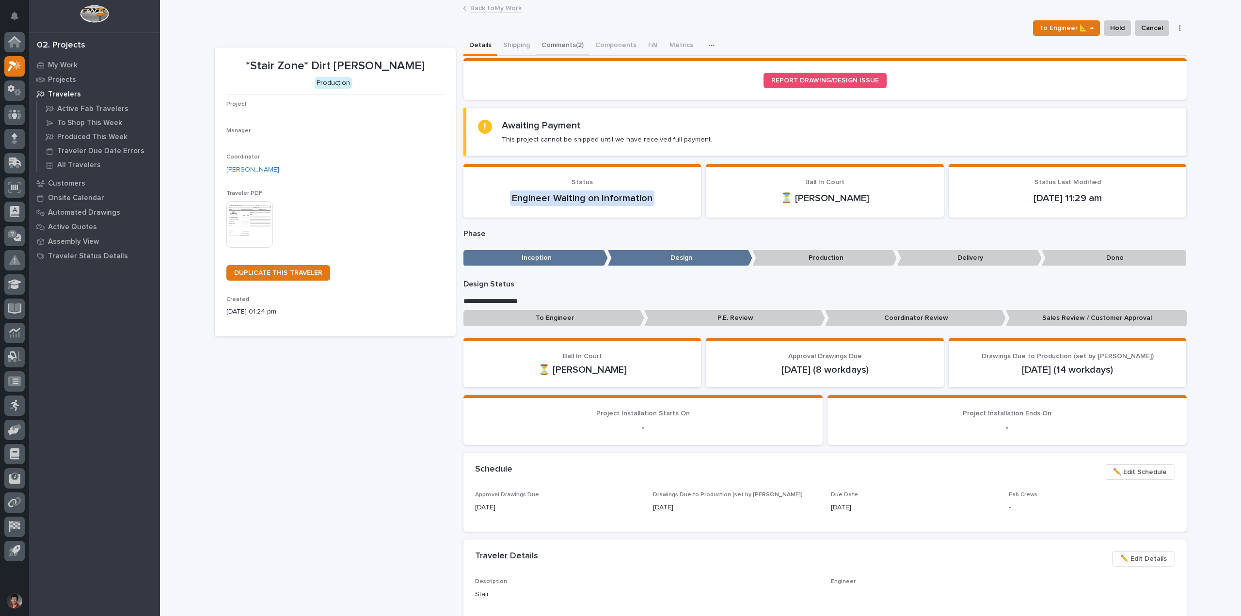 The height and width of the screenshot is (616, 1241). What do you see at coordinates (73, 242) in the screenshot?
I see `p: Assembly View` at bounding box center [73, 242].